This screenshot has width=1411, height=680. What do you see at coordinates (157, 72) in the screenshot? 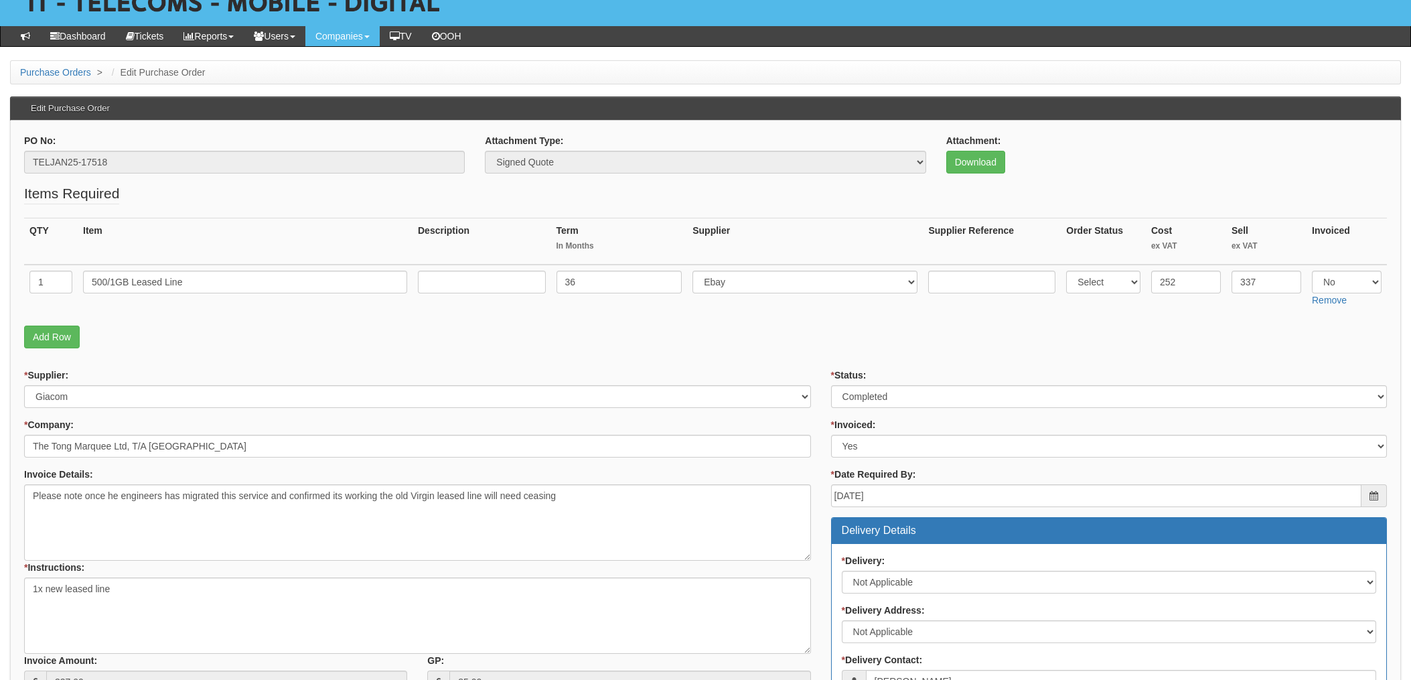
I see `li: Edit Purchase Order` at bounding box center [157, 72].